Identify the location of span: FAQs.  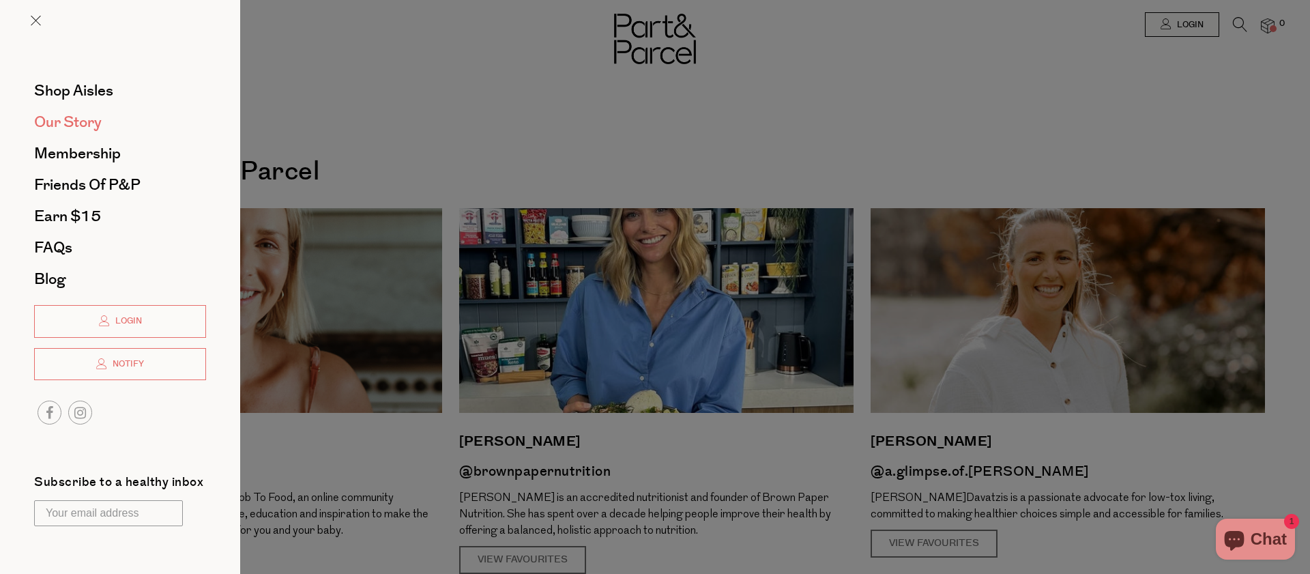
(53, 248).